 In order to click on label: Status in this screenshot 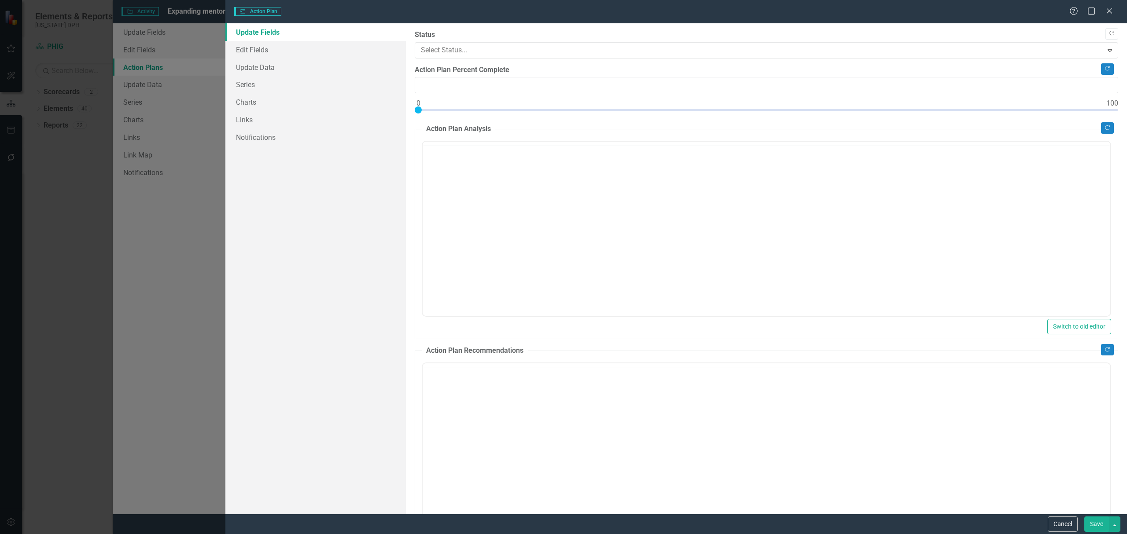, I will do `click(766, 35)`.